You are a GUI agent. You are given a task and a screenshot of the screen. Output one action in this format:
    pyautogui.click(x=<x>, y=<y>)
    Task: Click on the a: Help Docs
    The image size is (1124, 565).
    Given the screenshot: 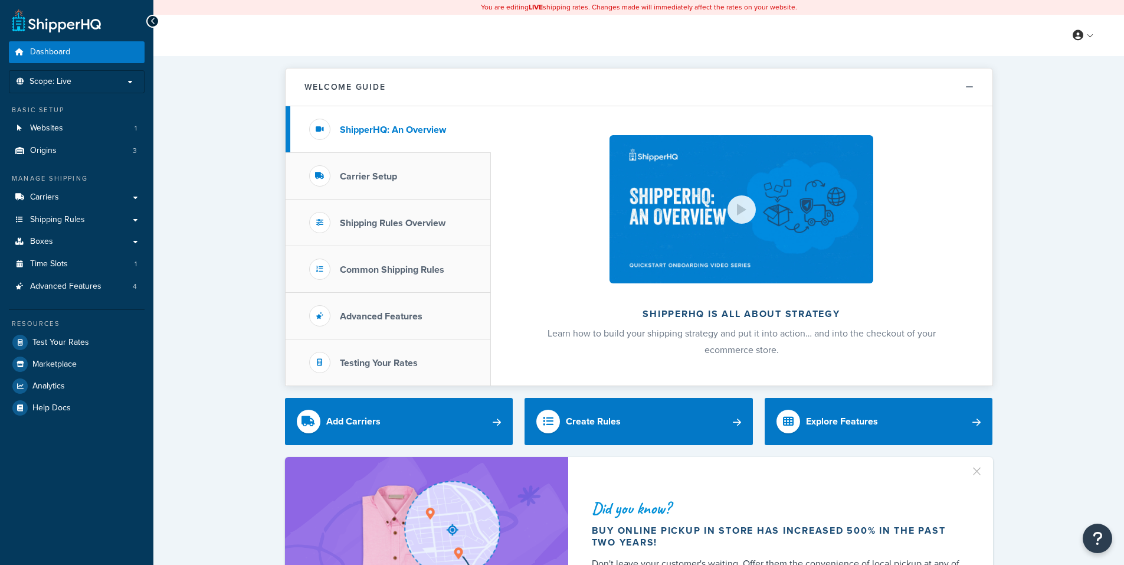 What is the action you would take?
    pyautogui.click(x=77, y=408)
    